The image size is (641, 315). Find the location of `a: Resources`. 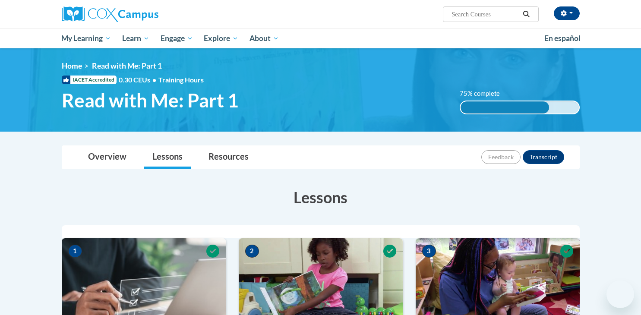

a: Resources is located at coordinates (228, 157).